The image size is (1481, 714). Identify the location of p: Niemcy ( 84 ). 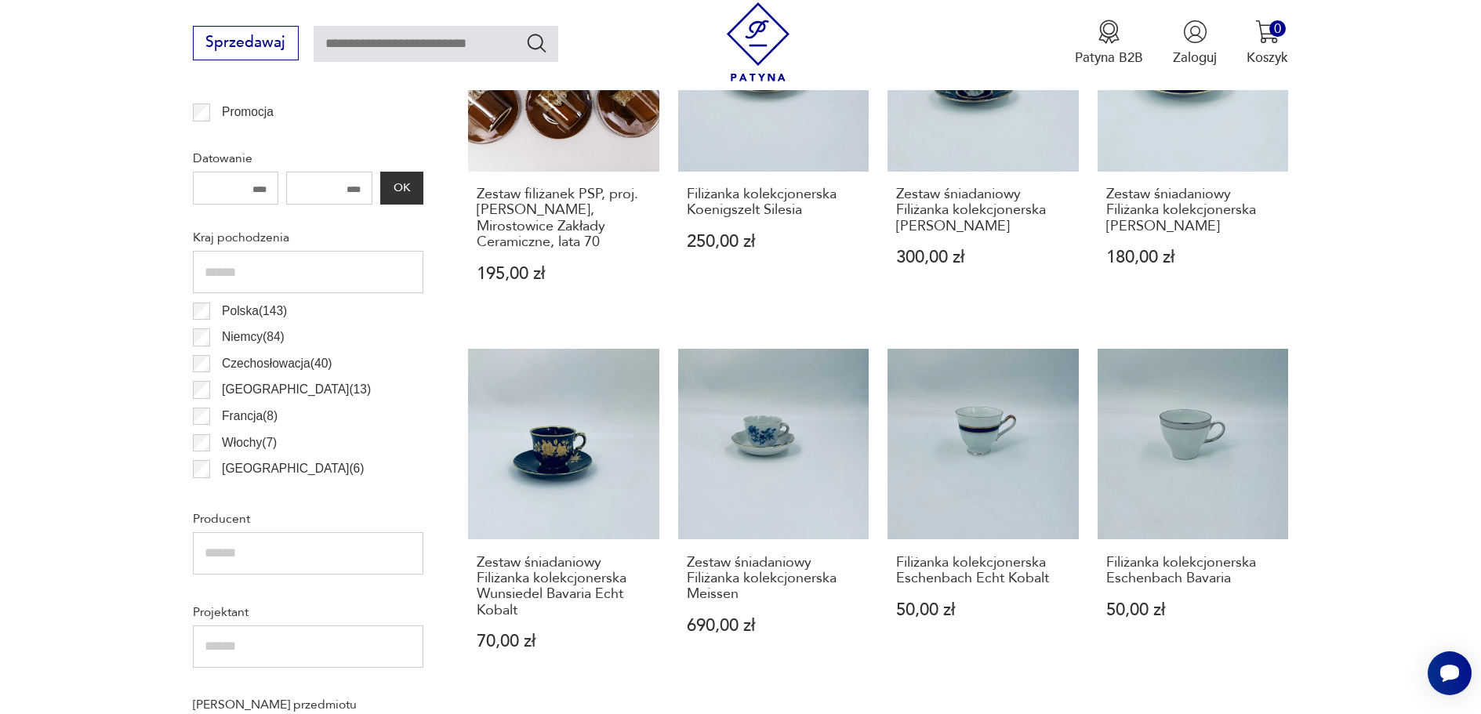
(253, 337).